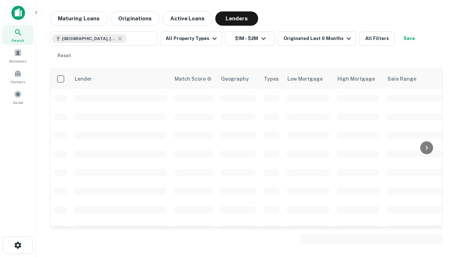 Image resolution: width=457 pixels, height=257 pixels. Describe the element at coordinates (377, 39) in the screenshot. I see `button: All Filters` at that location.